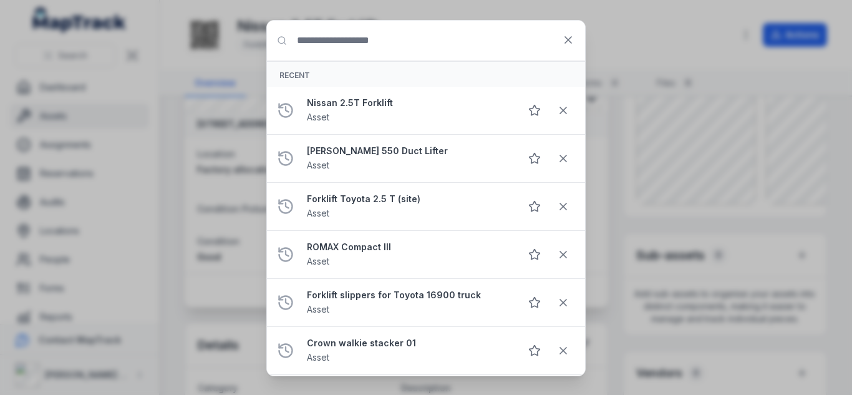 The width and height of the screenshot is (852, 395). Describe the element at coordinates (408, 103) in the screenshot. I see `strong: Nissan 2.5T Forklift` at that location.